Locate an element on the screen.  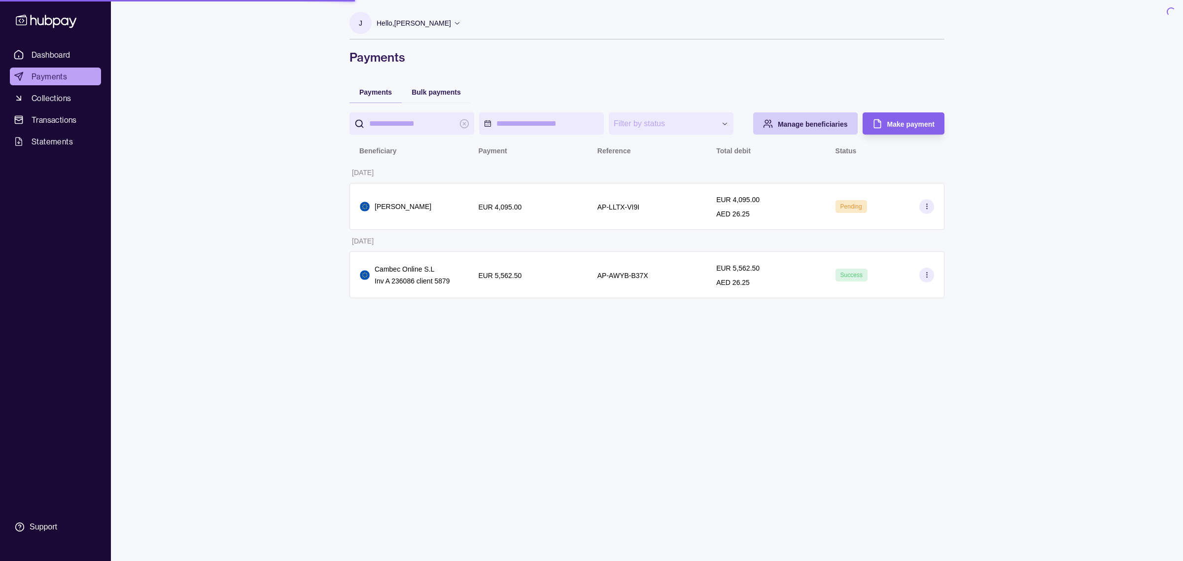
span: Statements is located at coordinates (52, 142).